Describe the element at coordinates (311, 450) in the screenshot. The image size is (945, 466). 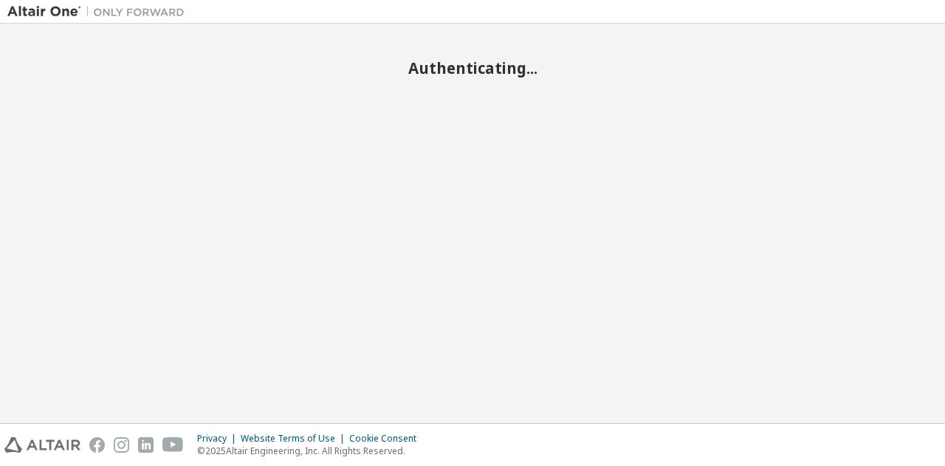
I see `p: © 2025 Altair Engineering, Inc. All Rights Reserved.` at that location.